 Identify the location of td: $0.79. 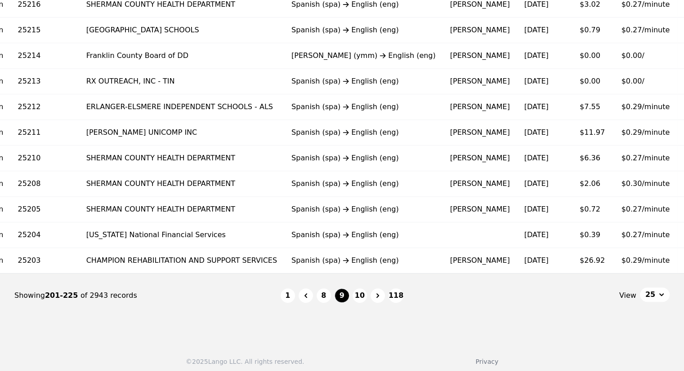
(593, 30).